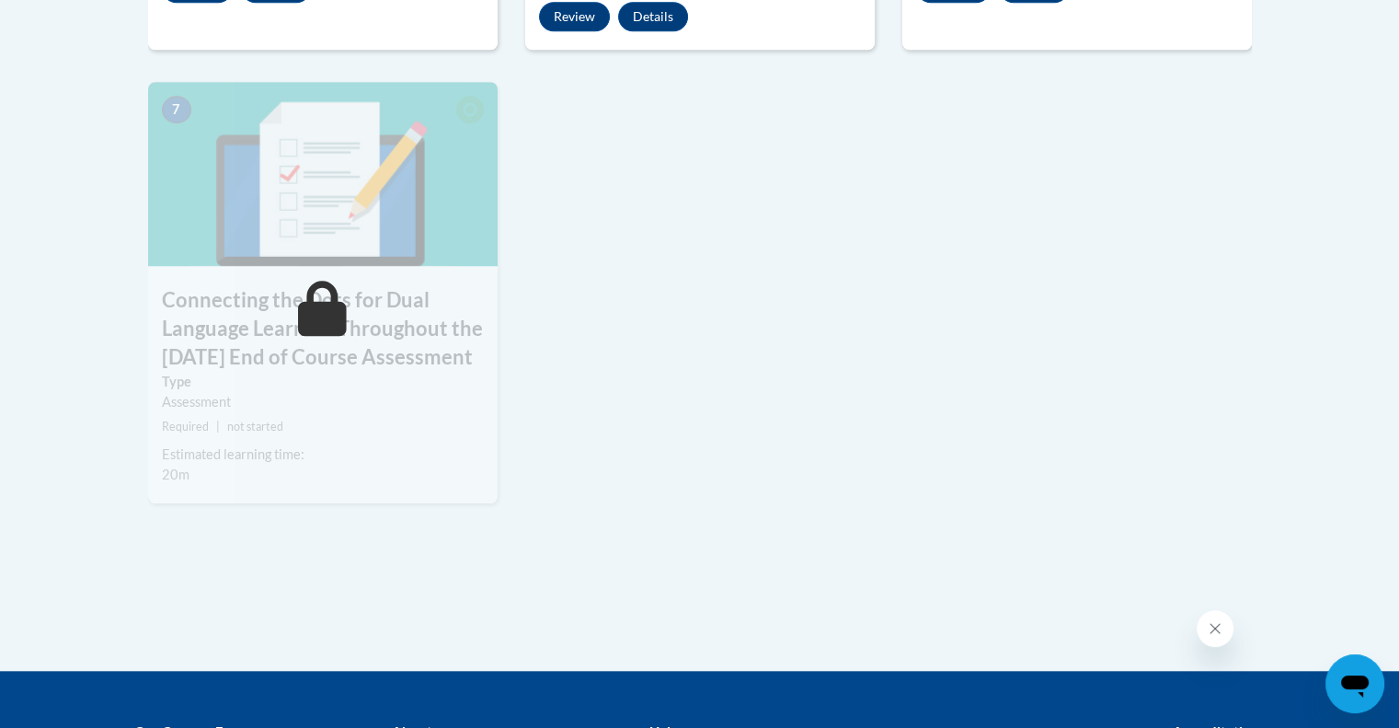  I want to click on img: Course Image, so click(323, 174).